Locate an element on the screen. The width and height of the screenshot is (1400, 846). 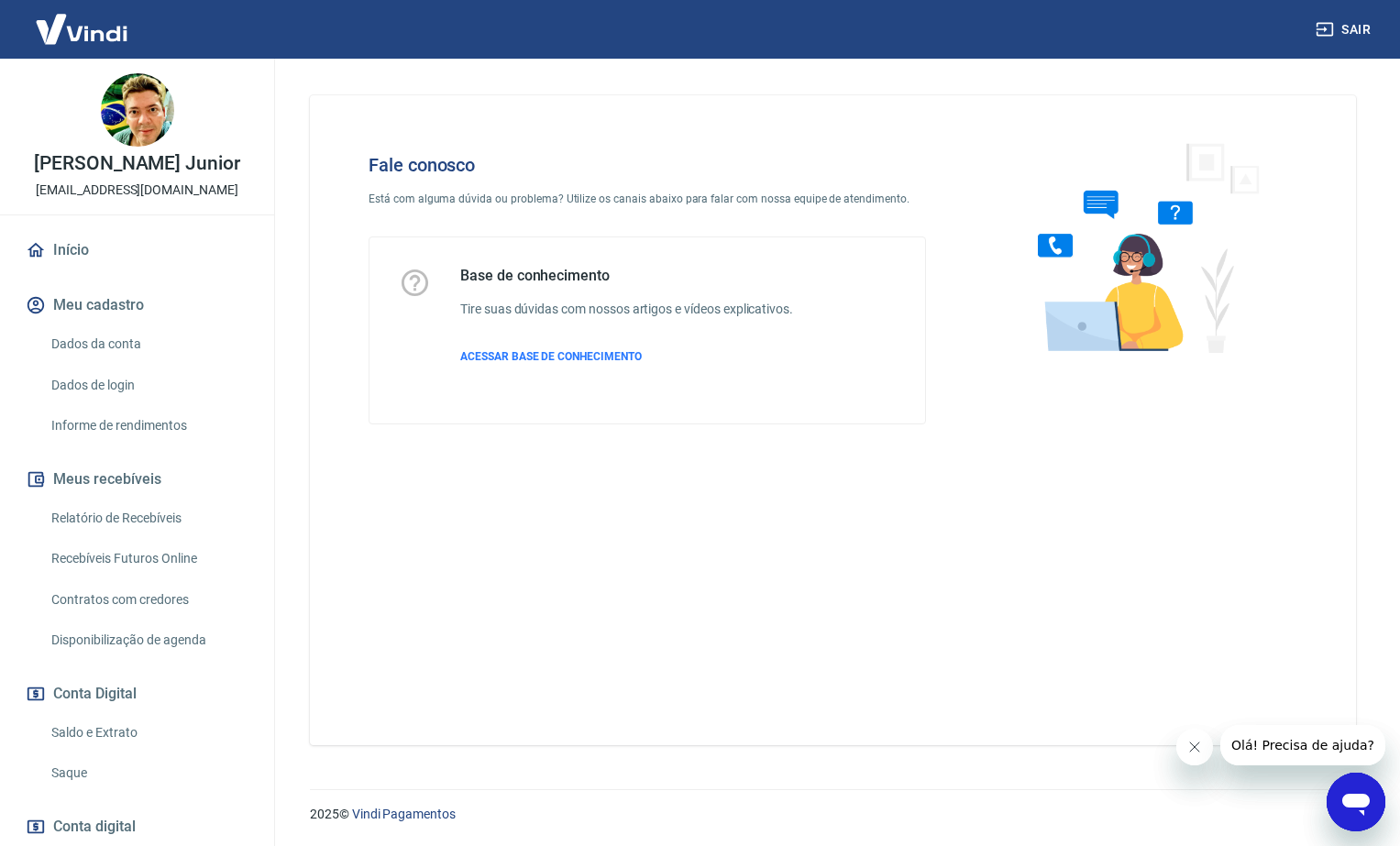
img: 40958a5d-ac93-4d9b-8f90-c2e9f6170d14.jpeg is located at coordinates (137, 110).